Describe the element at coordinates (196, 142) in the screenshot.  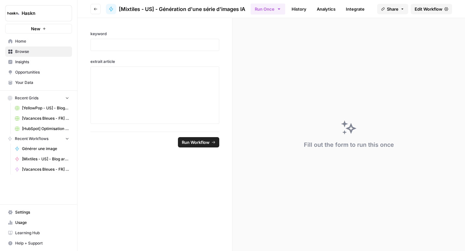
I see `span: Run Workflow` at that location.